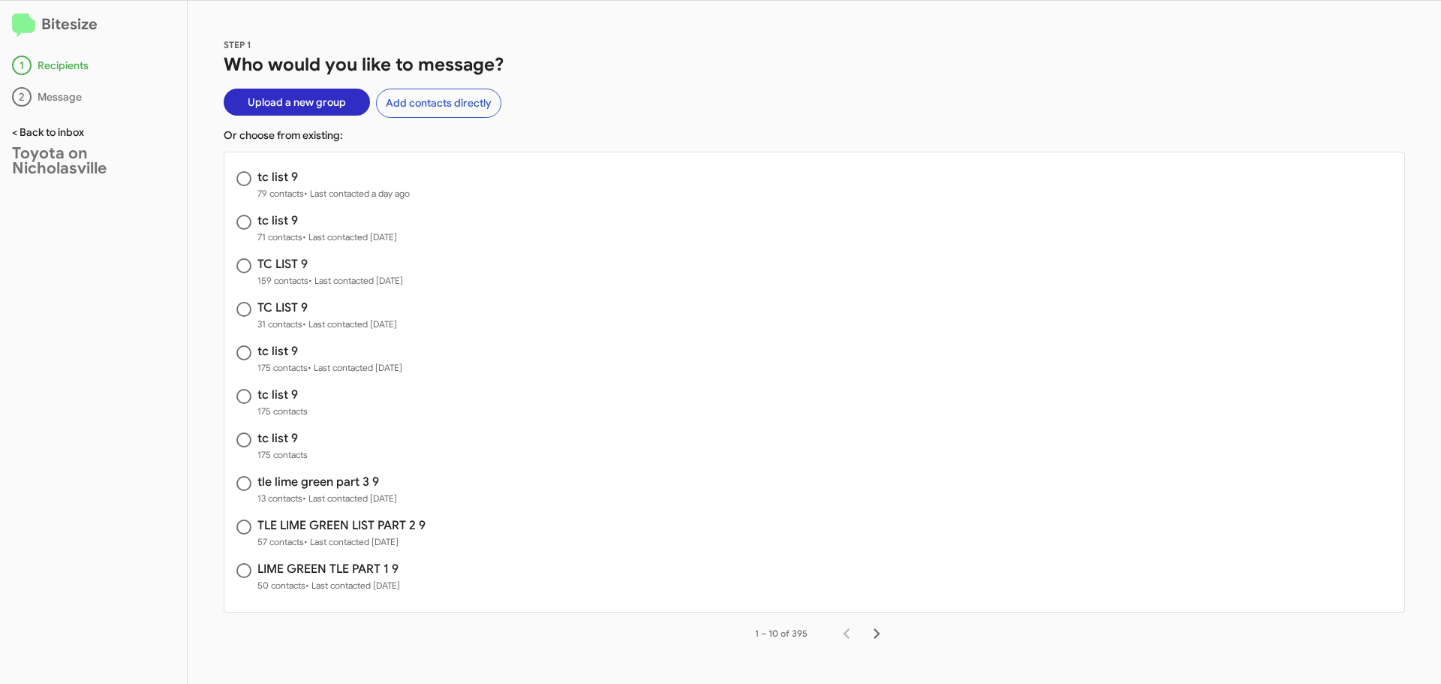 The width and height of the screenshot is (1441, 684). I want to click on img: logo-minimal.svg, so click(23, 26).